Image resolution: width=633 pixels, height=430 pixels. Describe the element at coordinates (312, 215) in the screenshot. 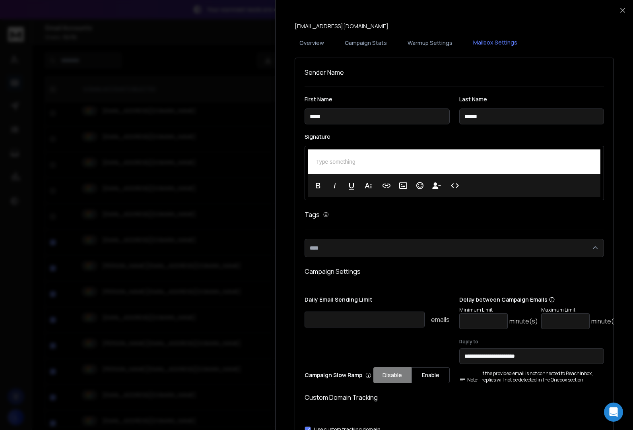

I see `h1: Tags` at that location.